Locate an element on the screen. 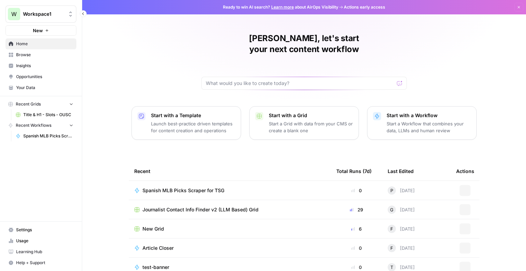  span: Home is located at coordinates (45, 44).